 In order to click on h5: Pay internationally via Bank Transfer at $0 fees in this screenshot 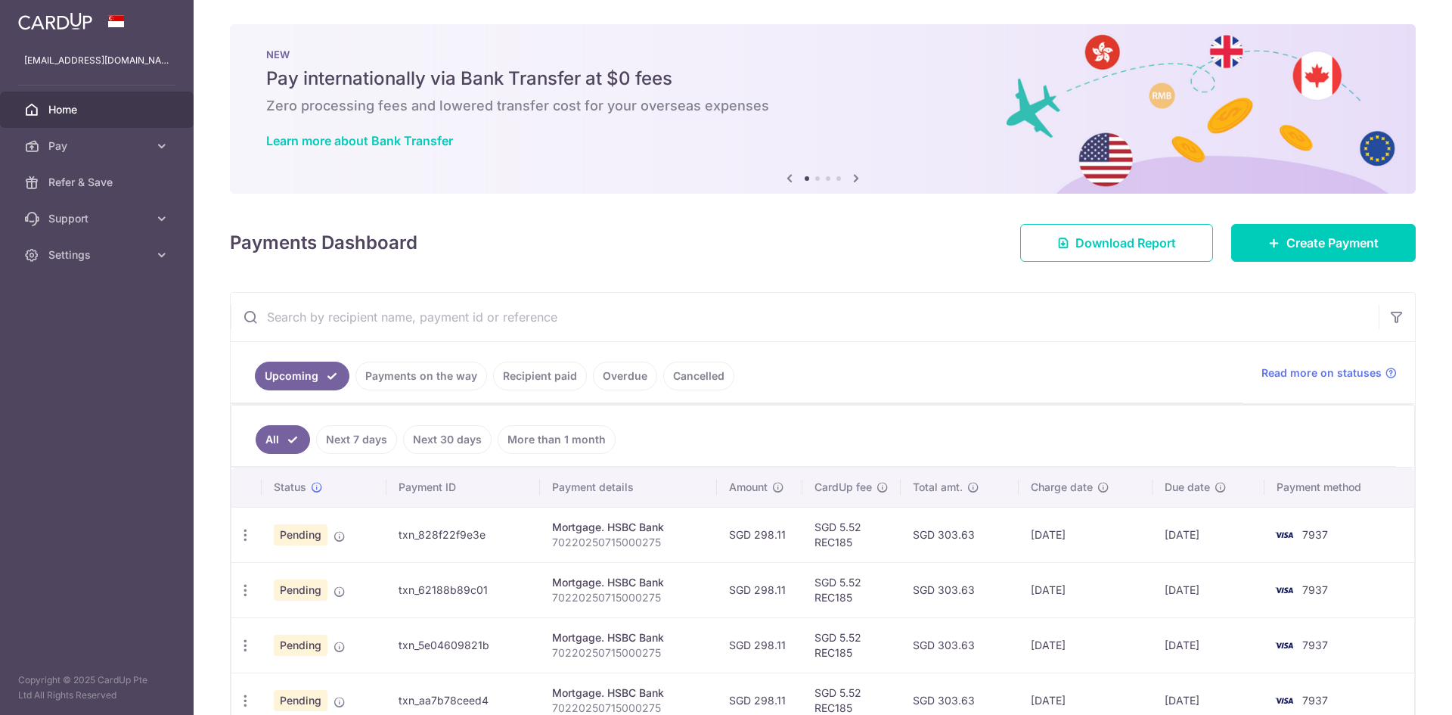, I will do `click(823, 79)`.